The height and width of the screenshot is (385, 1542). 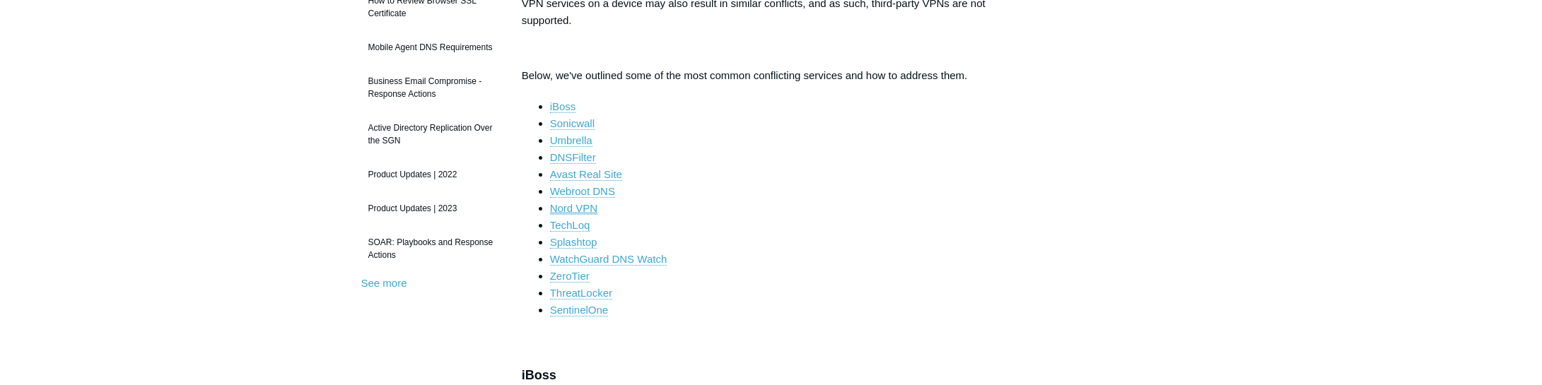 I want to click on a: Nord VPN, so click(x=574, y=209).